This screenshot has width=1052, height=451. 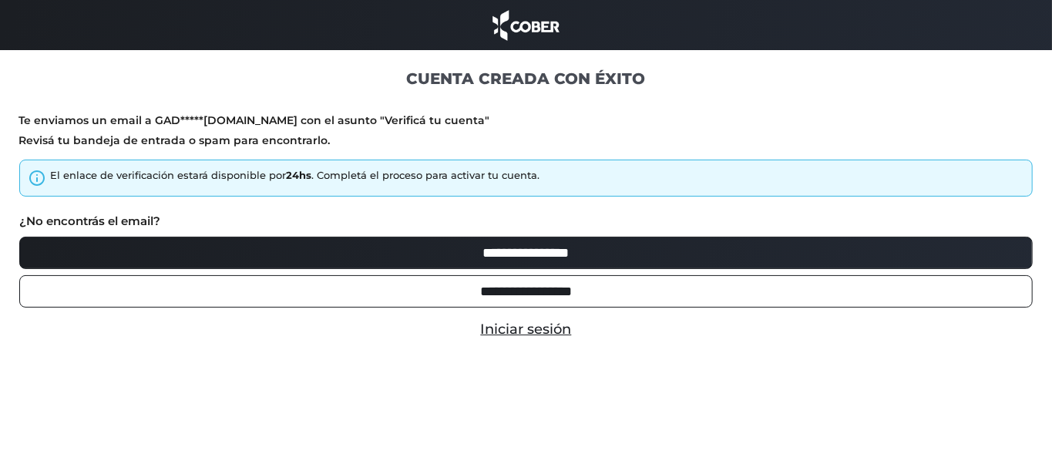 I want to click on label: ¿No encontrás el email?, so click(x=89, y=221).